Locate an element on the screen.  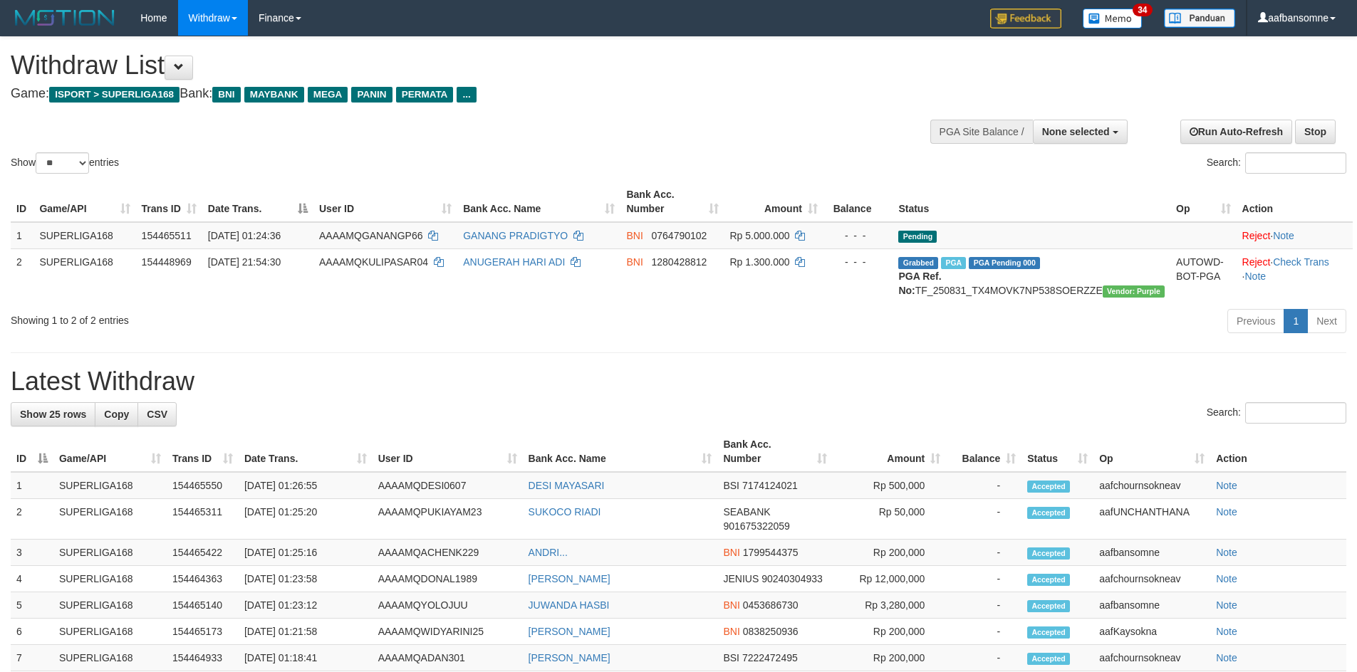
span: ISPORT > SUPERLIGA168 is located at coordinates (114, 95).